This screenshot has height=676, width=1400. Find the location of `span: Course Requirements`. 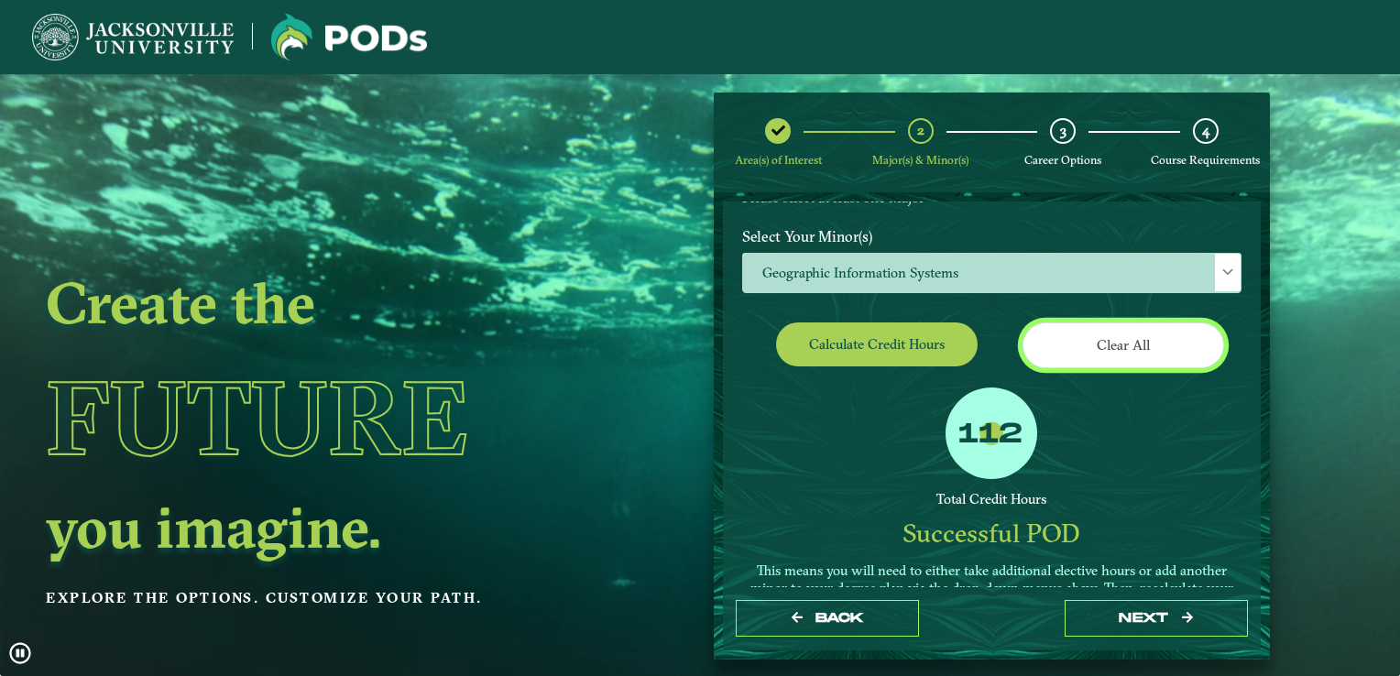

span: Course Requirements is located at coordinates (1205, 159).